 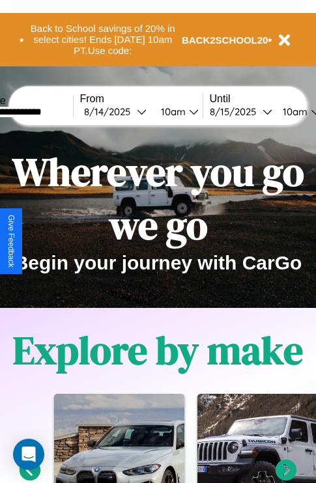 What do you see at coordinates (176, 111) in the screenshot?
I see `button: 10am` at bounding box center [176, 111].